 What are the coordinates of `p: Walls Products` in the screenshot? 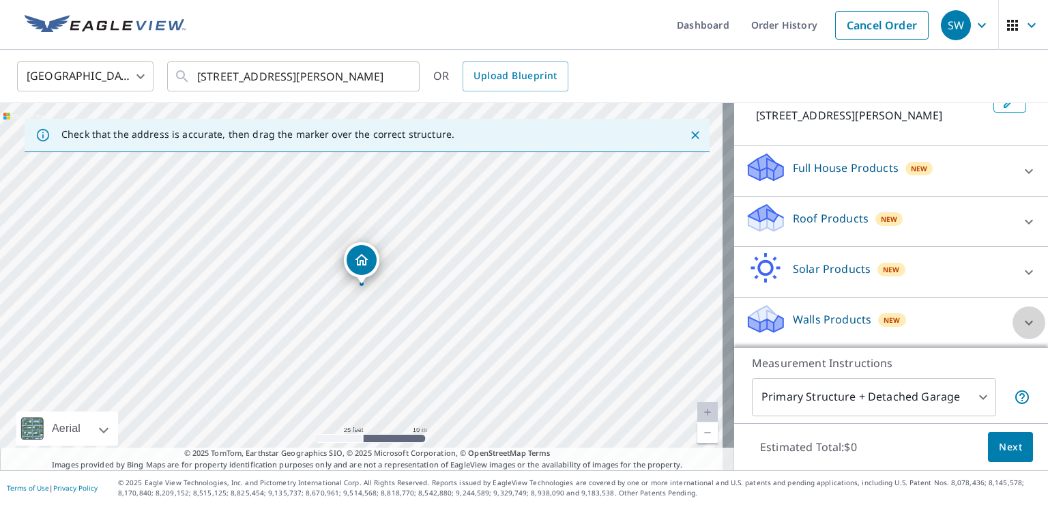 It's located at (832, 319).